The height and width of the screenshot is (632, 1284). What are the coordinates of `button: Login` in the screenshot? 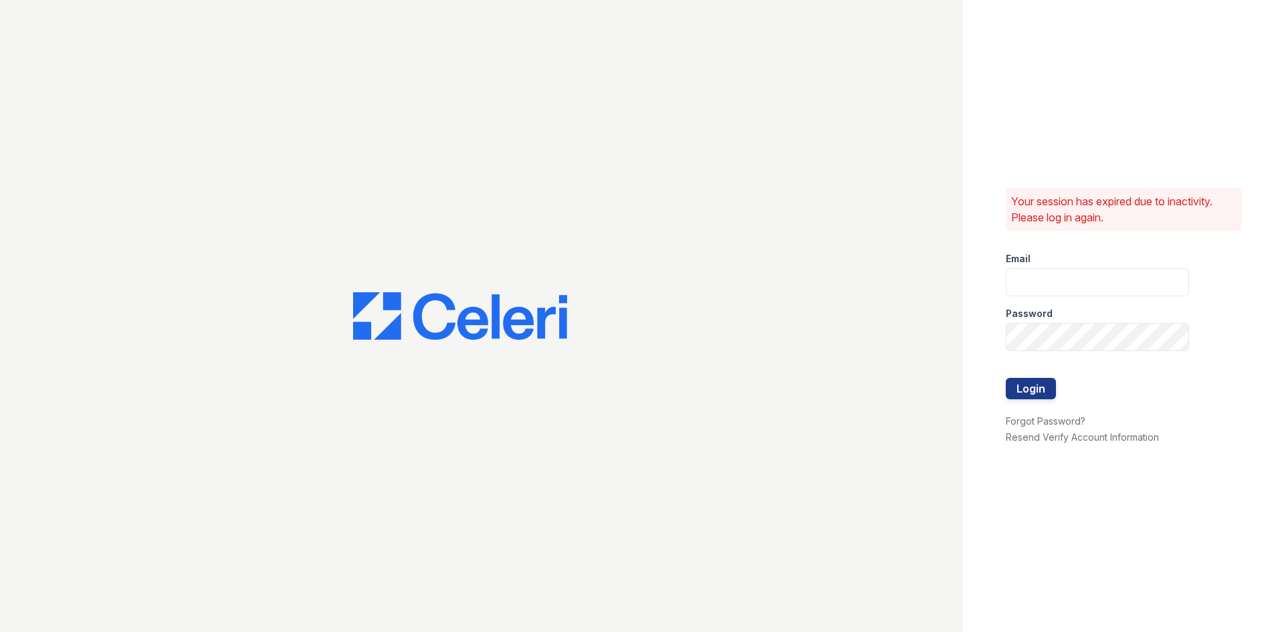 It's located at (1031, 389).